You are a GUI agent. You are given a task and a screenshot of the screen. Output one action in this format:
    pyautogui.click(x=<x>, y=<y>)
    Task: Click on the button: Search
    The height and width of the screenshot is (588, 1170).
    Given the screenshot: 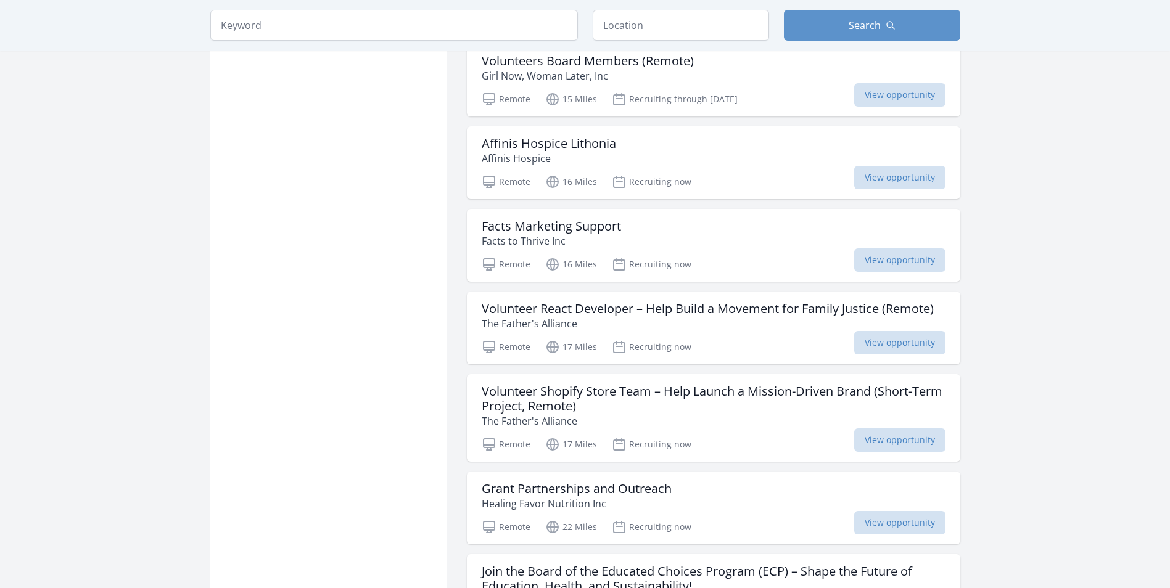 What is the action you would take?
    pyautogui.click(x=872, y=25)
    